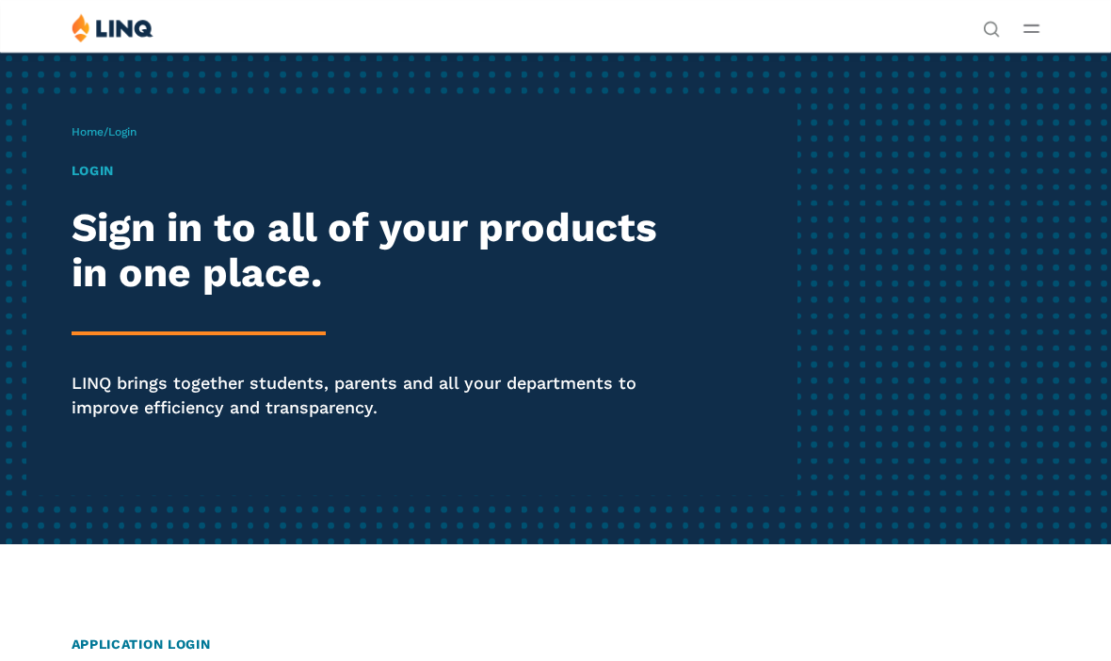  Describe the element at coordinates (88, 132) in the screenshot. I see `a: Home` at that location.